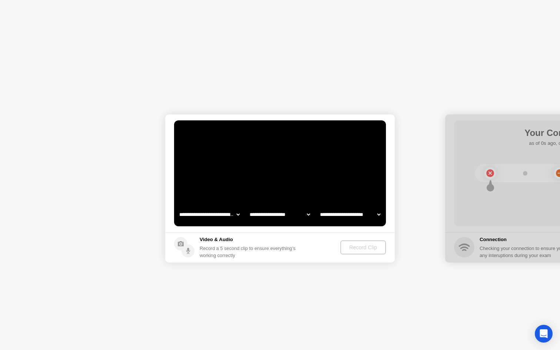  I want to click on select: Available cameras, so click(209, 215).